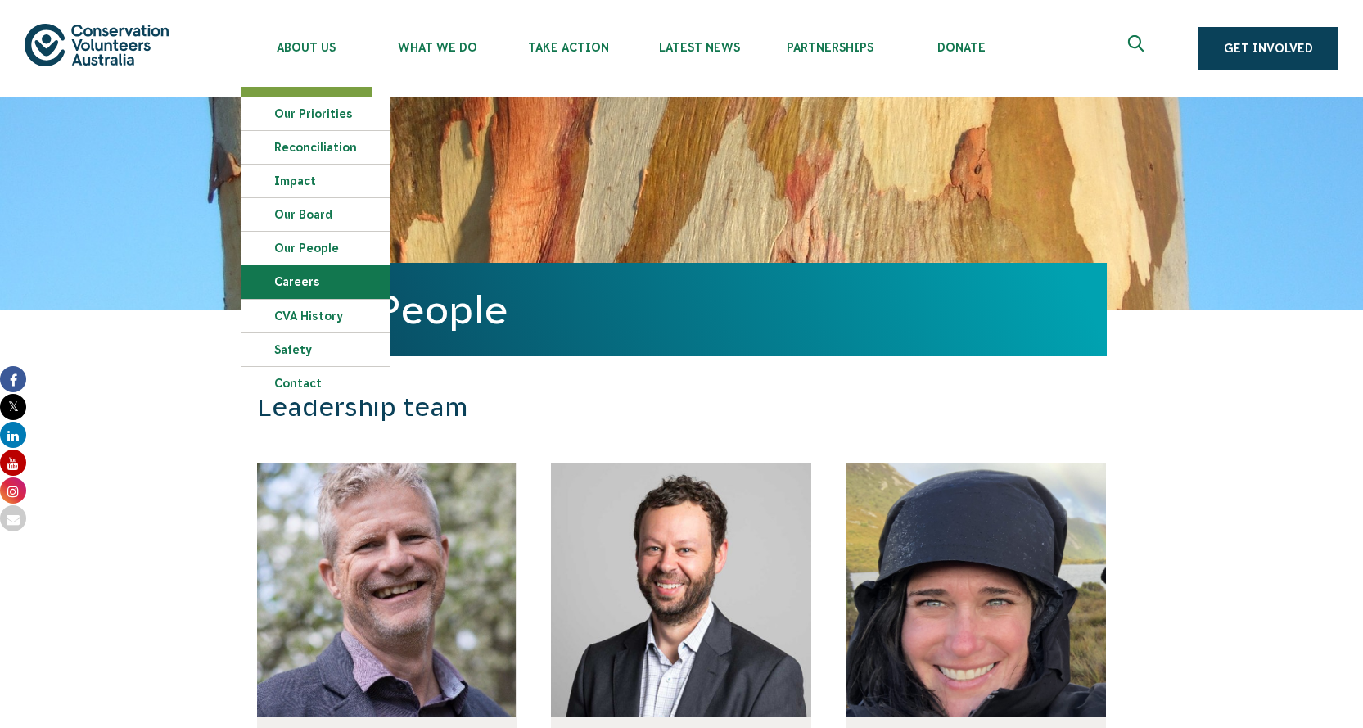 This screenshot has height=728, width=1363. Describe the element at coordinates (315, 350) in the screenshot. I see `a: Safety` at that location.